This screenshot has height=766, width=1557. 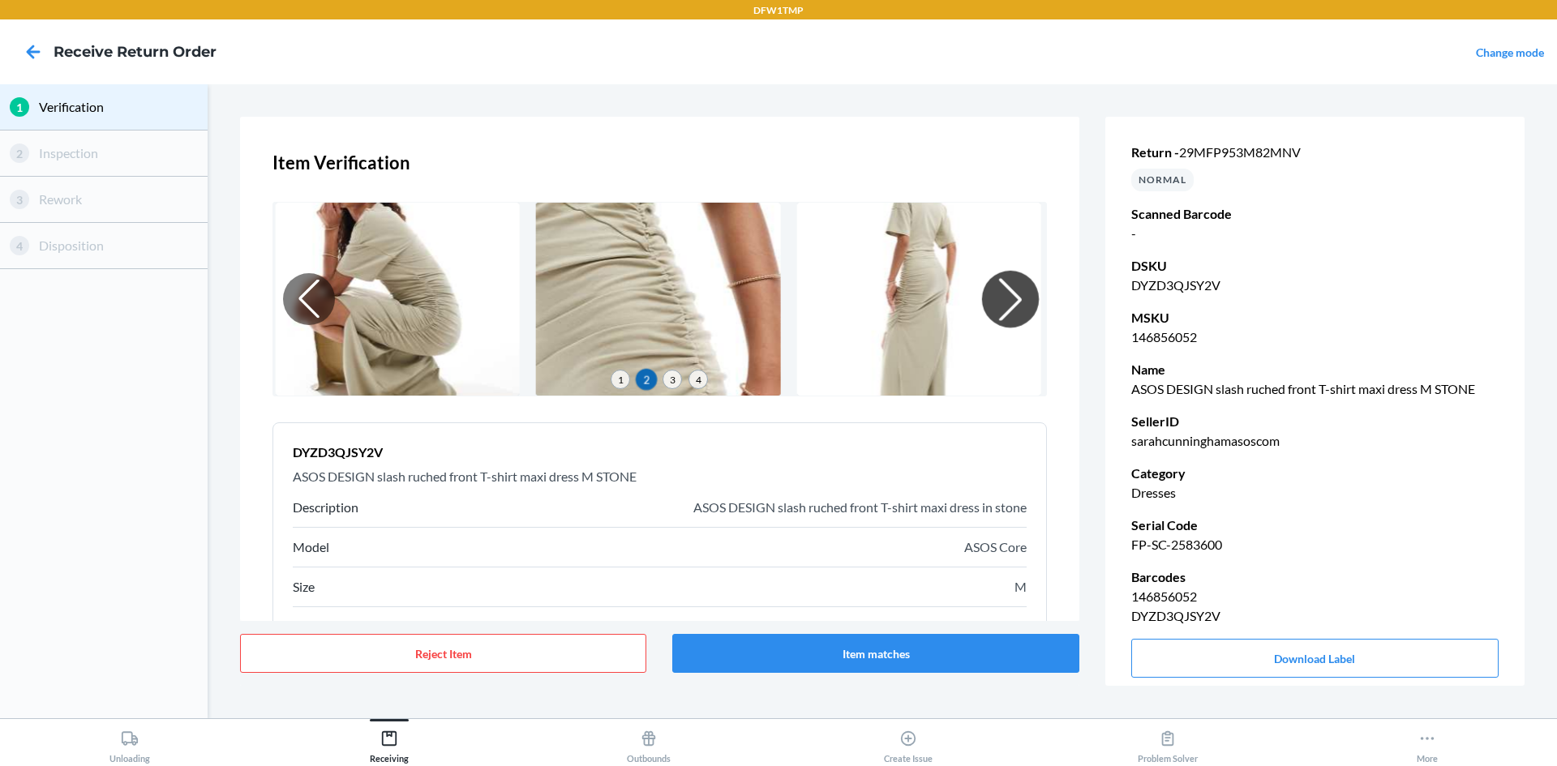 I want to click on div: 2, so click(x=19, y=153).